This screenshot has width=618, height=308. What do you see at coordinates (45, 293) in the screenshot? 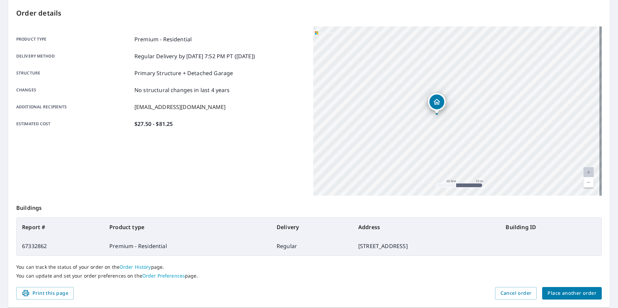
I see `button: Print this page` at bounding box center [45, 293].